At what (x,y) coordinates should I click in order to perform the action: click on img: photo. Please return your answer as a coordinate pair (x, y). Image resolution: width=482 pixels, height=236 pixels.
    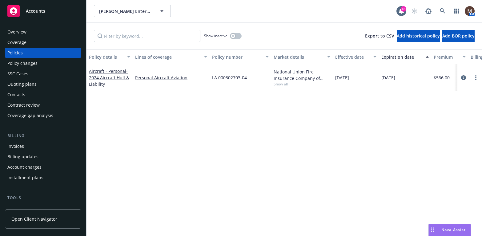
    Looking at the image, I should click on (470, 11).